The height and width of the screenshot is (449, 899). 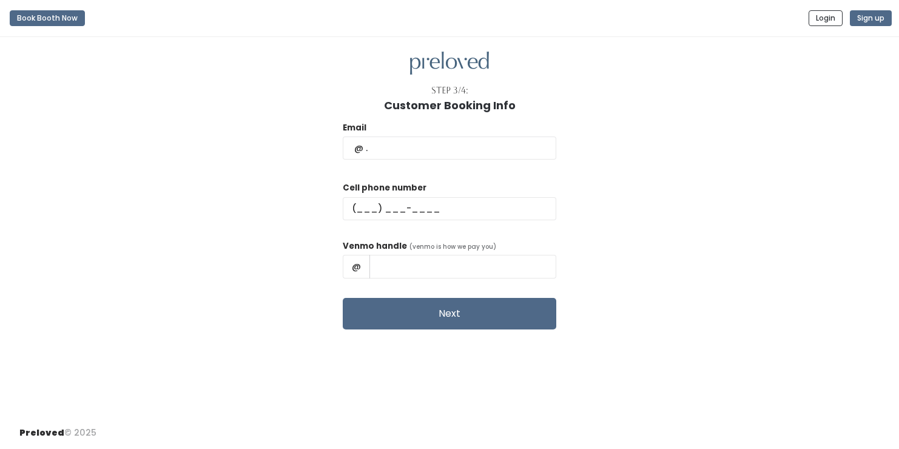 What do you see at coordinates (42, 432) in the screenshot?
I see `span: Preloved` at bounding box center [42, 432].